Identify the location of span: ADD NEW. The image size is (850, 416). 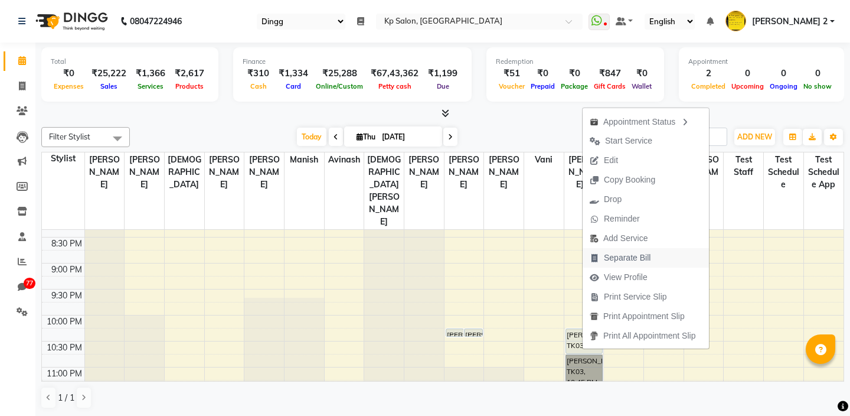
(755, 136).